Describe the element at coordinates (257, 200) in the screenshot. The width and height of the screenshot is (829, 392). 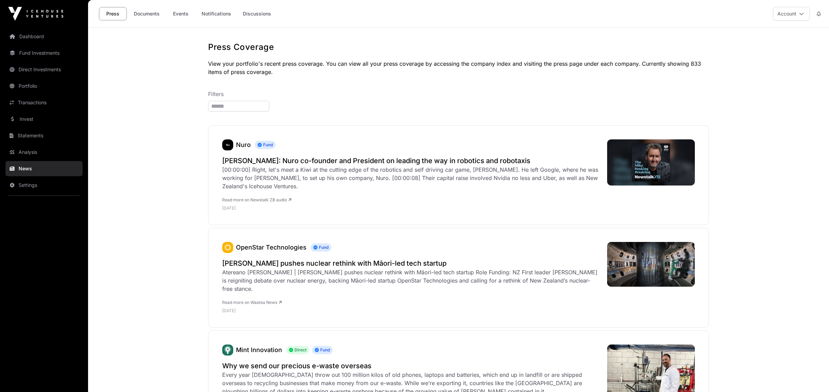
I see `a: Read more on Newstalk ZB audio` at that location.